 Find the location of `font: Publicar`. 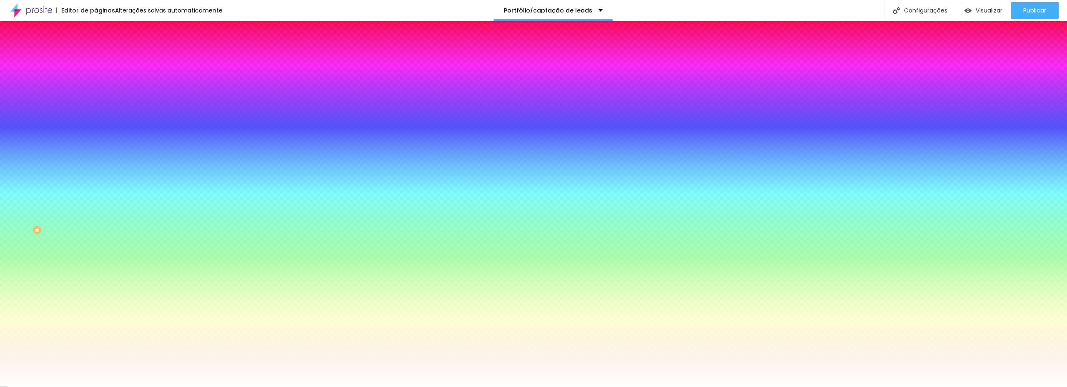

font: Publicar is located at coordinates (1035, 10).